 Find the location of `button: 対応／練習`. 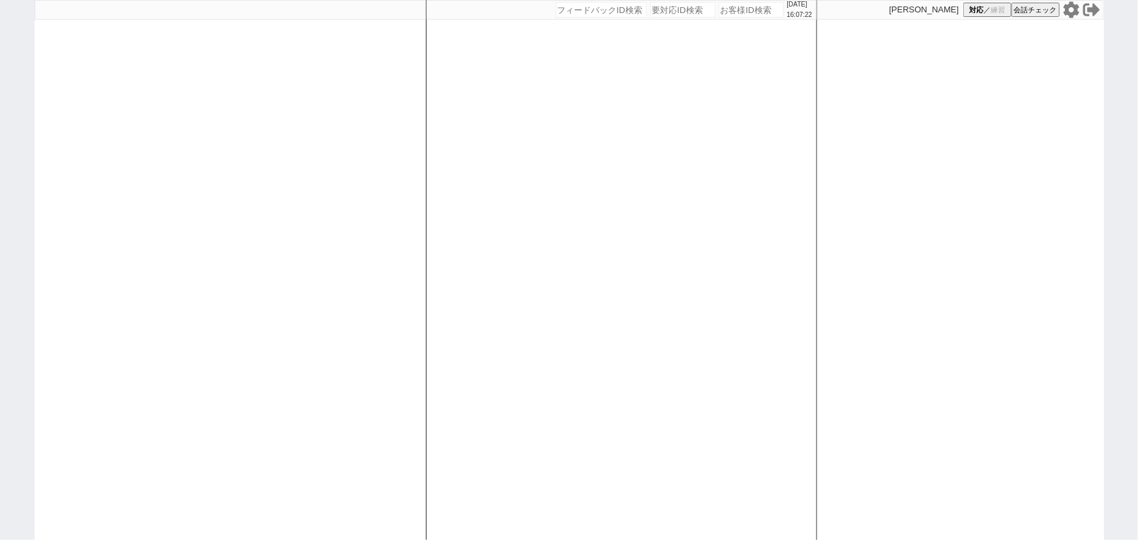

button: 対応／練習 is located at coordinates (987, 10).